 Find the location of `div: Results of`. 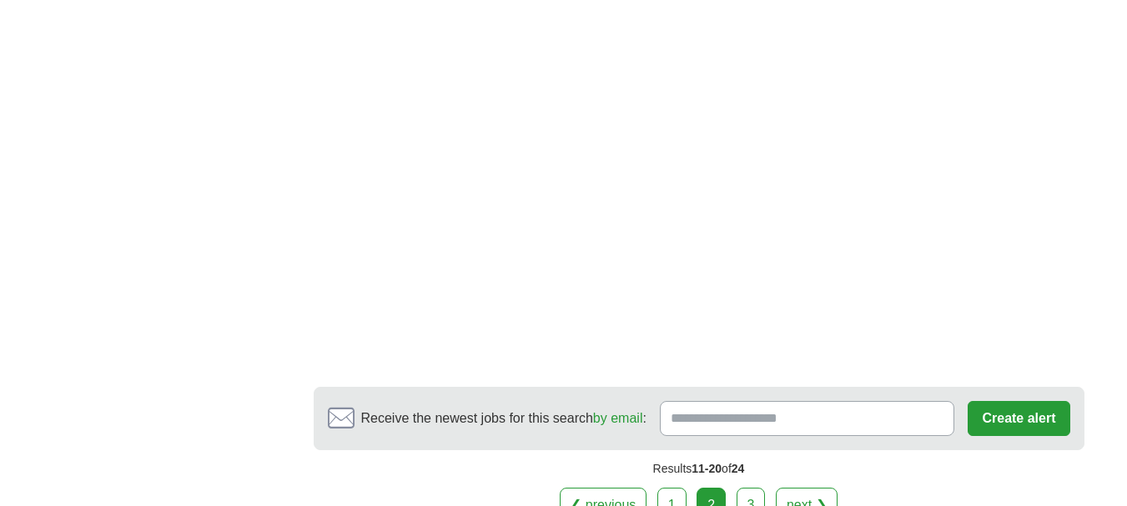

div: Results of is located at coordinates (699, 469).